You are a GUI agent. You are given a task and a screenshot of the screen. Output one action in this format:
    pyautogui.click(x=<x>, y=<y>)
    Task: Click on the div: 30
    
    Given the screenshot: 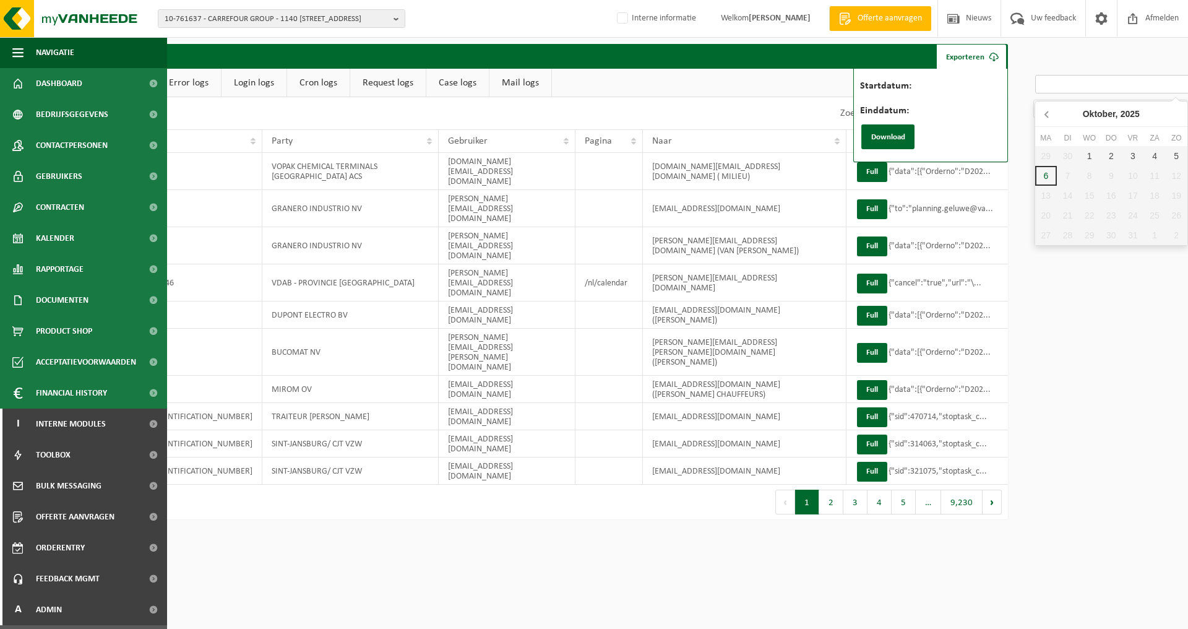 What is the action you would take?
    pyautogui.click(x=1067, y=156)
    